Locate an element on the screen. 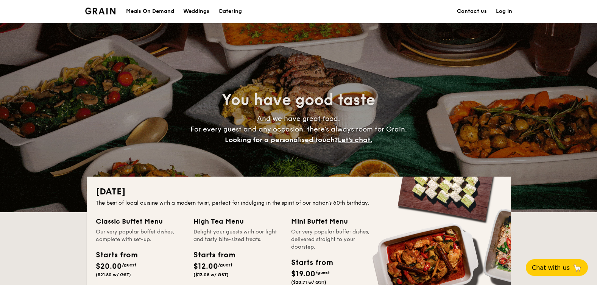 The height and width of the screenshot is (285, 597). span: Chat with us is located at coordinates (551, 267).